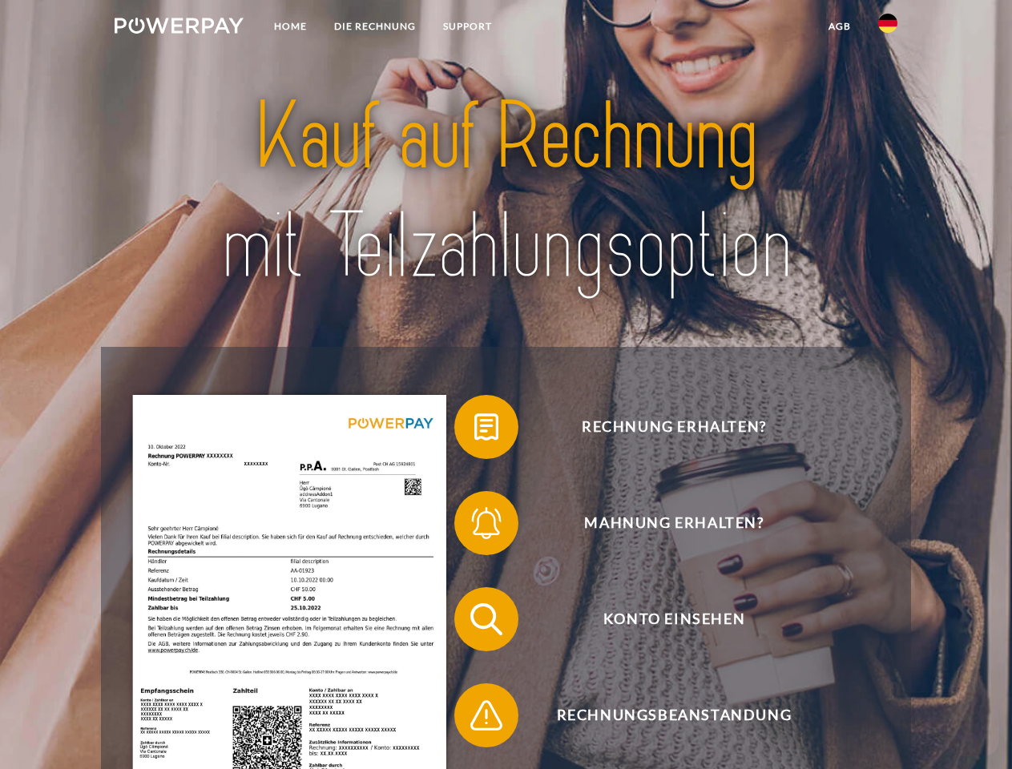 The width and height of the screenshot is (1012, 769). I want to click on a: Rechnungsbeanstandung, so click(663, 716).